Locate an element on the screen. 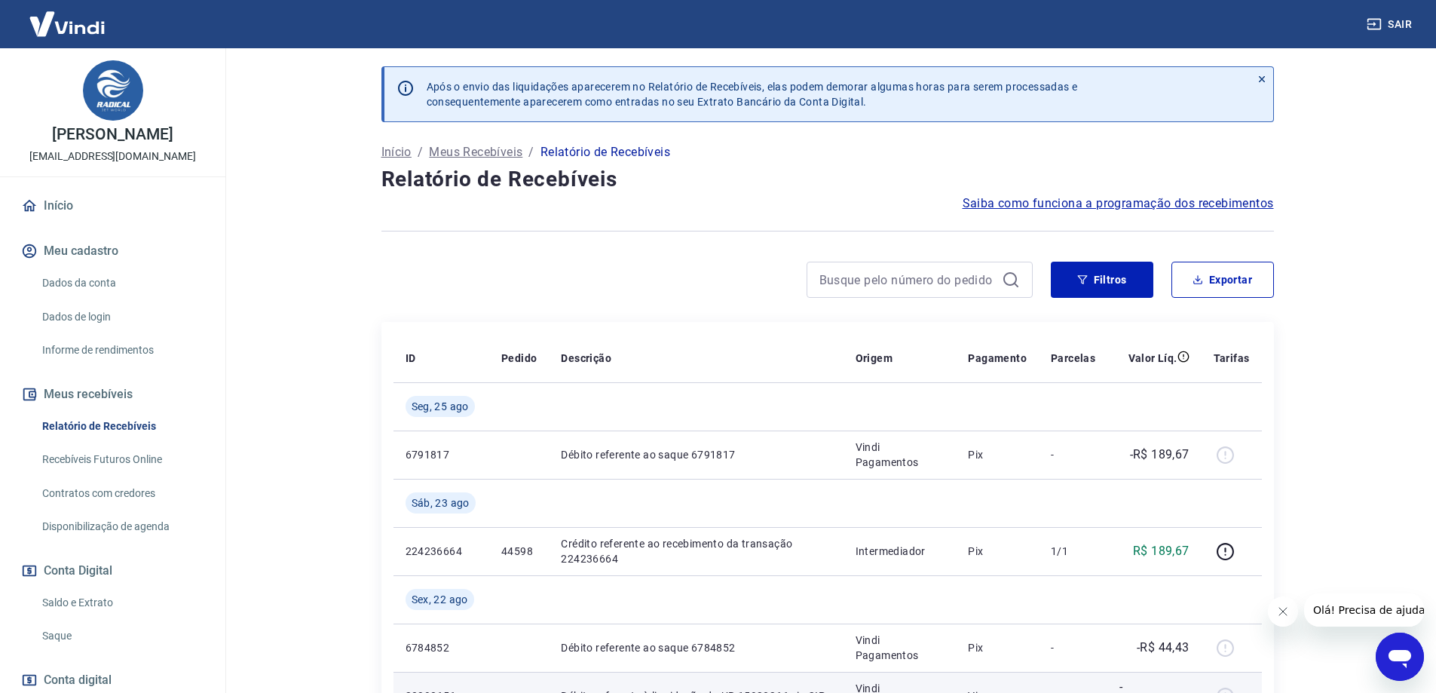 Image resolution: width=1436 pixels, height=693 pixels. input: Busque pelo número do pedido is located at coordinates (908, 280).